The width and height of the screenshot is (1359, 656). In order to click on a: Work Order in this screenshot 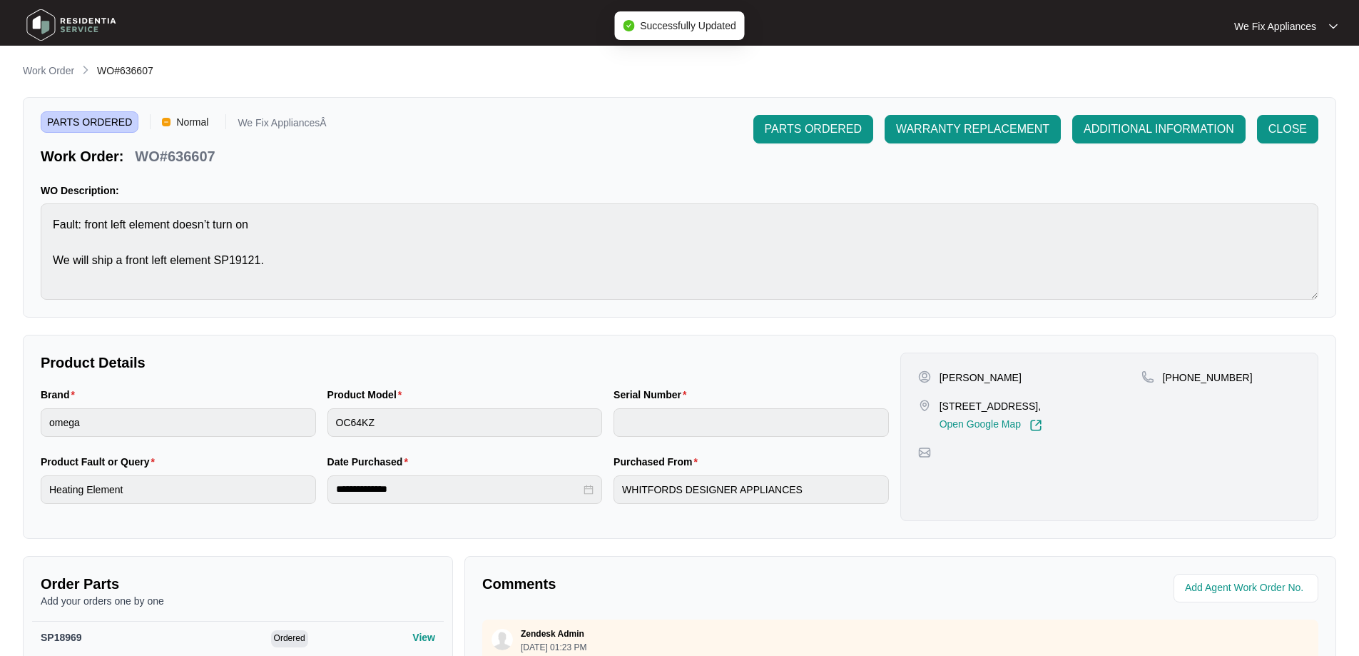, I will do `click(49, 71)`.